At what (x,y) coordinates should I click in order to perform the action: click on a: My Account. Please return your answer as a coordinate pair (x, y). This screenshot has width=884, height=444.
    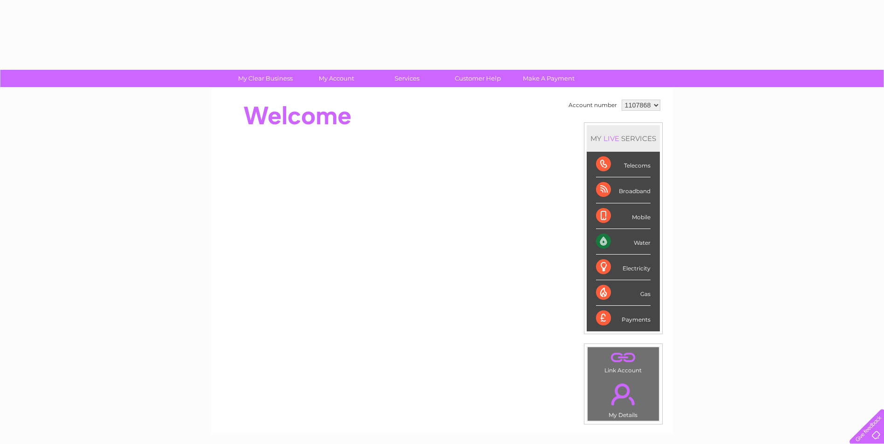
    Looking at the image, I should click on (336, 78).